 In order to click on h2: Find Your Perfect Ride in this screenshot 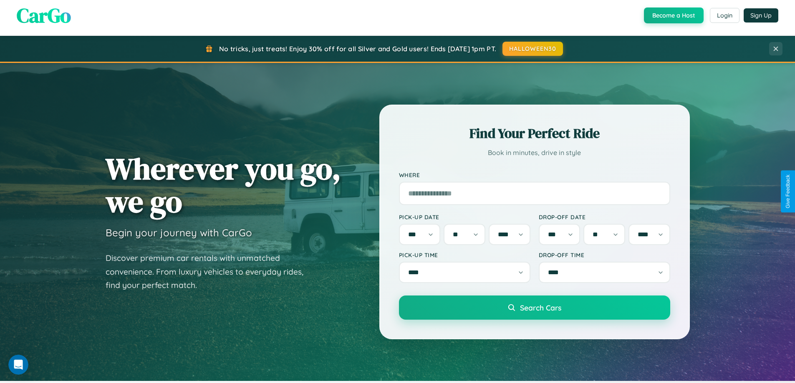, I will do `click(535, 134)`.